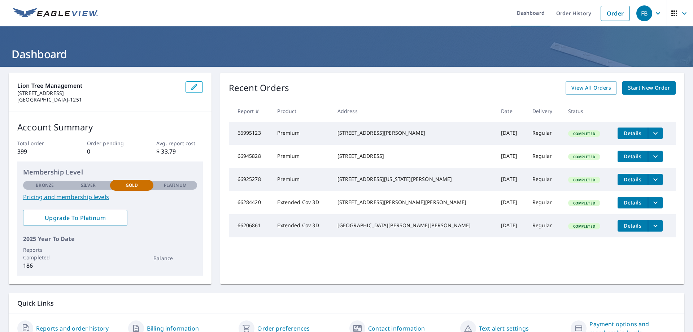 This screenshot has height=332, width=693. What do you see at coordinates (587, 111) in the screenshot?
I see `th: Status` at bounding box center [587, 111].